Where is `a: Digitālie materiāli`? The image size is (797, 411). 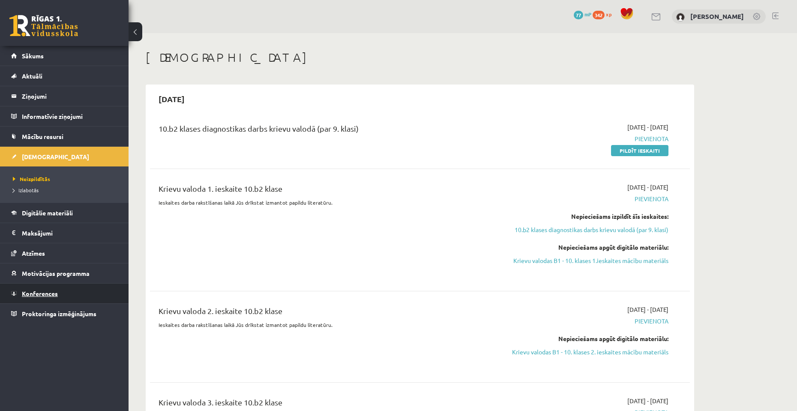 a: Digitālie materiāli is located at coordinates (64, 213).